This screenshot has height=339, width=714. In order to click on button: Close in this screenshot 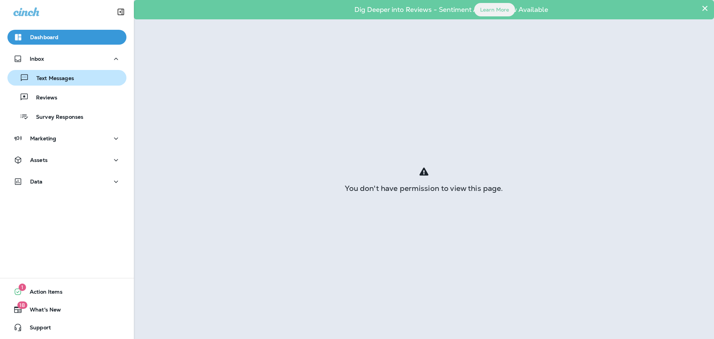, I will do `click(705, 8)`.